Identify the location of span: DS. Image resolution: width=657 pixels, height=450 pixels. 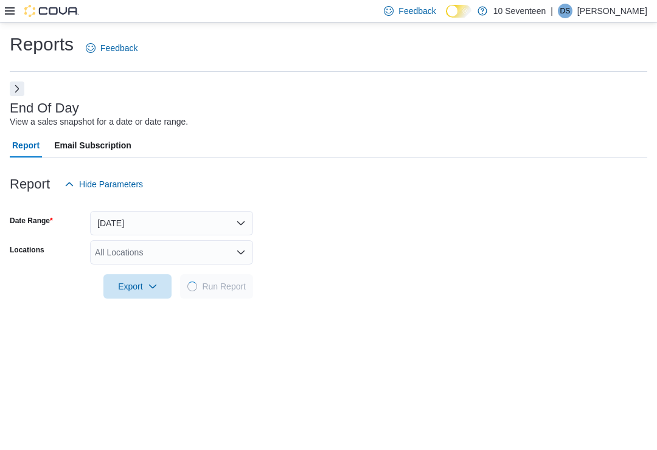
(565, 11).